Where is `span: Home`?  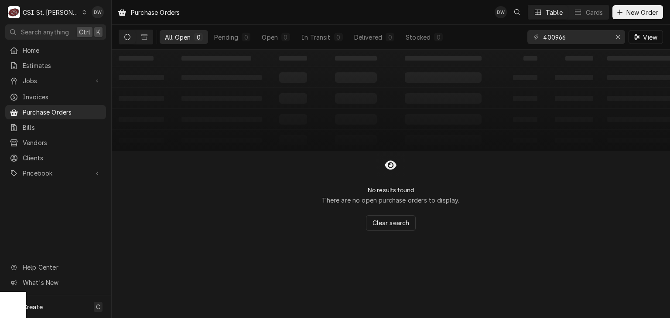 span: Home is located at coordinates (62, 50).